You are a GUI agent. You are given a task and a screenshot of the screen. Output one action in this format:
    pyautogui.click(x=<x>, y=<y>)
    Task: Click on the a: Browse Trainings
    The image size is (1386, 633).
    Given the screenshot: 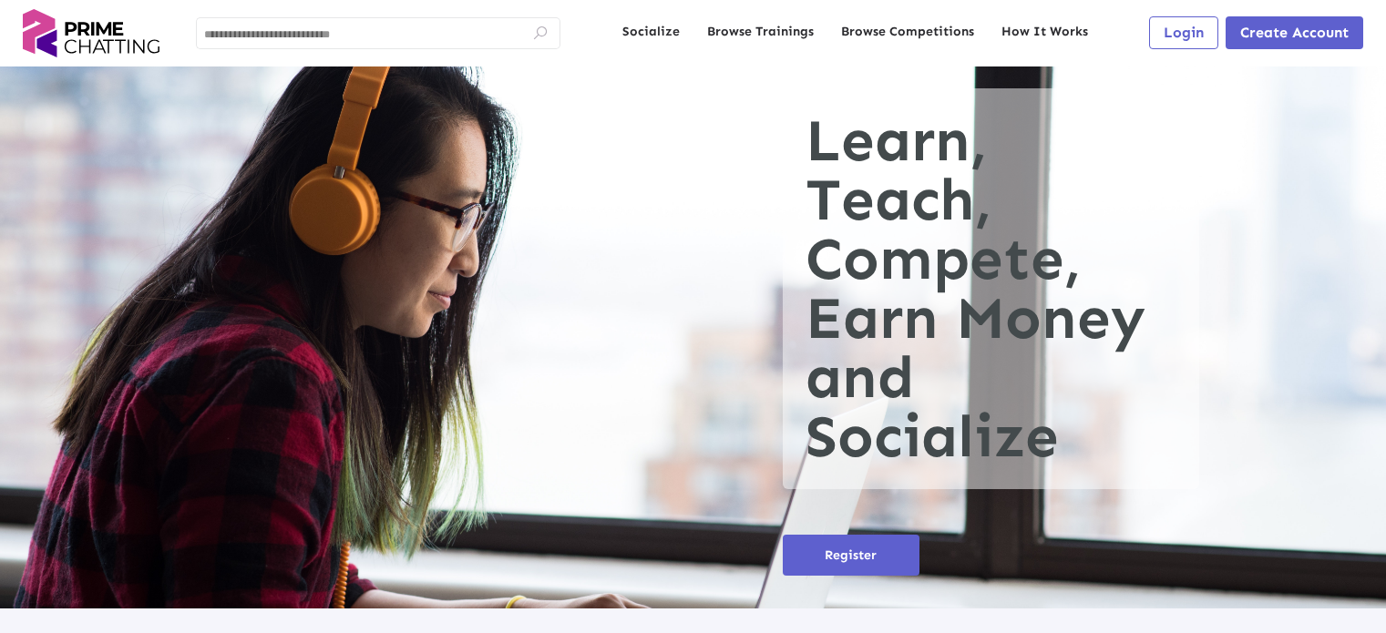 What is the action you would take?
    pyautogui.click(x=760, y=32)
    